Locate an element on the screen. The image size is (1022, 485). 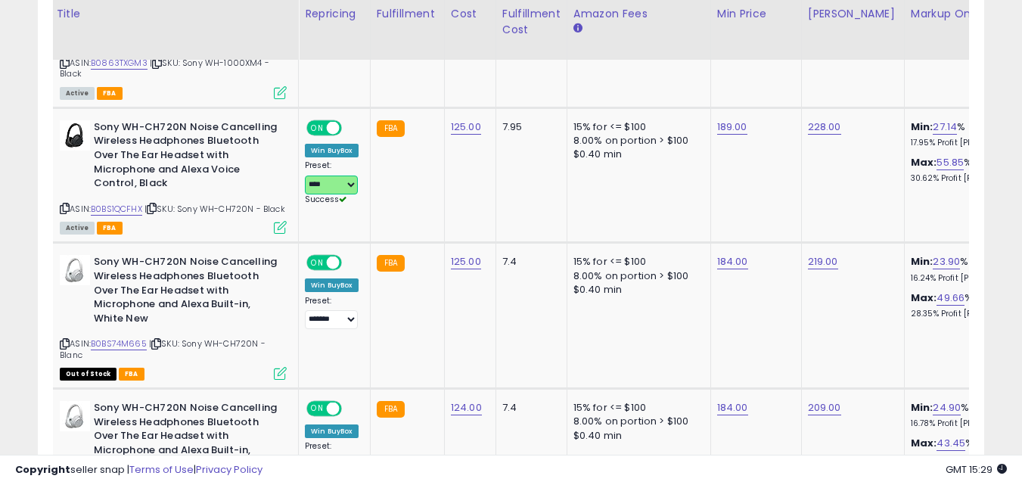
a: 209.00 is located at coordinates (824, 408).